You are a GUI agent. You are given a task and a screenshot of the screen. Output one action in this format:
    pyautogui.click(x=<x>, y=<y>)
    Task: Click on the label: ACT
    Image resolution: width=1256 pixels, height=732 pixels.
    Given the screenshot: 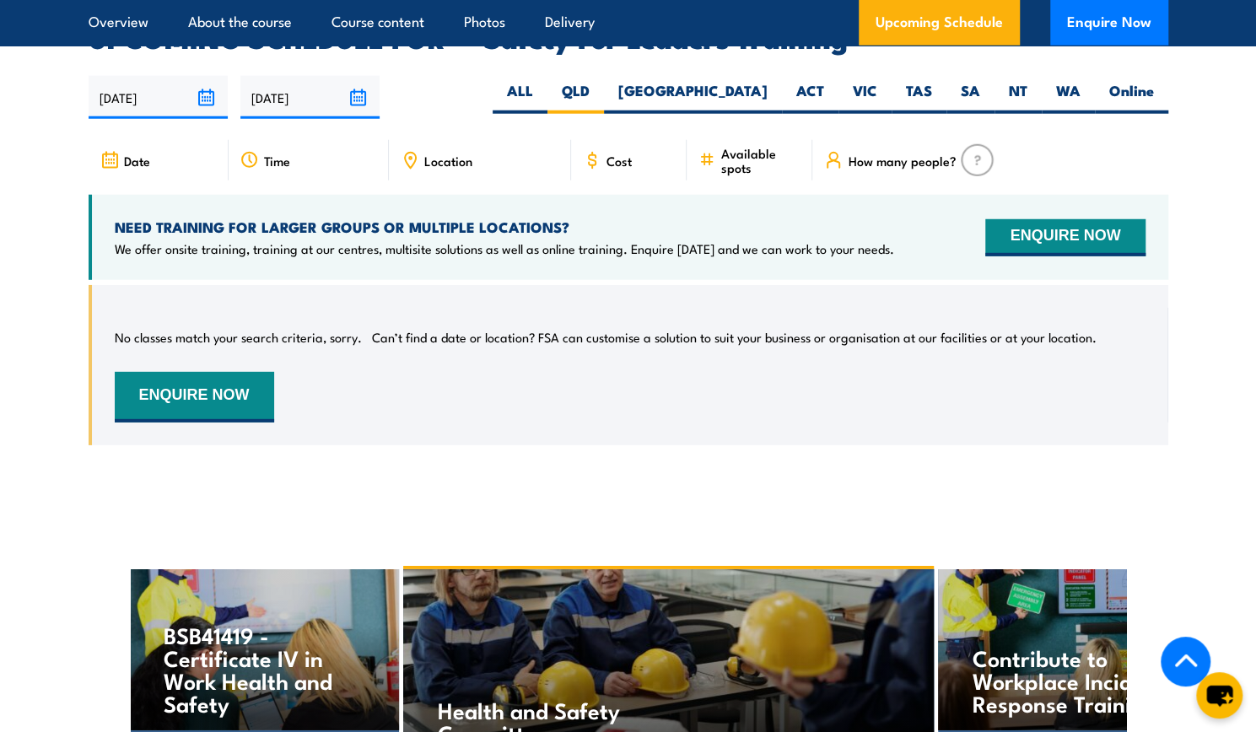 What is the action you would take?
    pyautogui.click(x=810, y=97)
    